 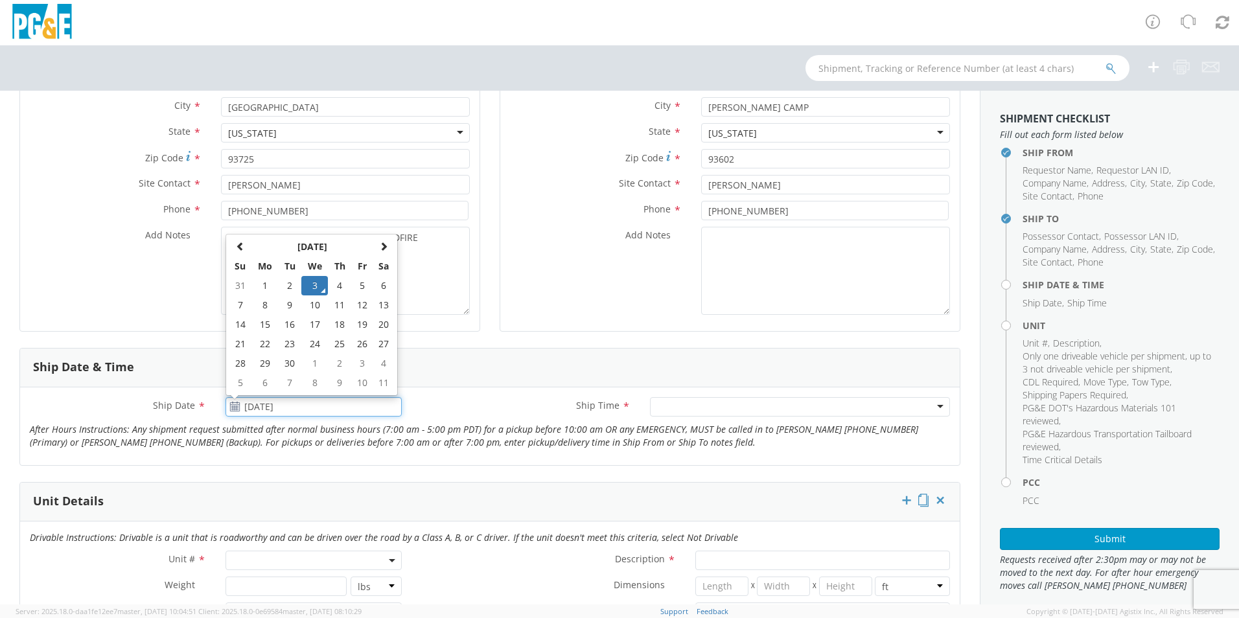 I want to click on span: Fill out each form listed below, so click(x=1109, y=135).